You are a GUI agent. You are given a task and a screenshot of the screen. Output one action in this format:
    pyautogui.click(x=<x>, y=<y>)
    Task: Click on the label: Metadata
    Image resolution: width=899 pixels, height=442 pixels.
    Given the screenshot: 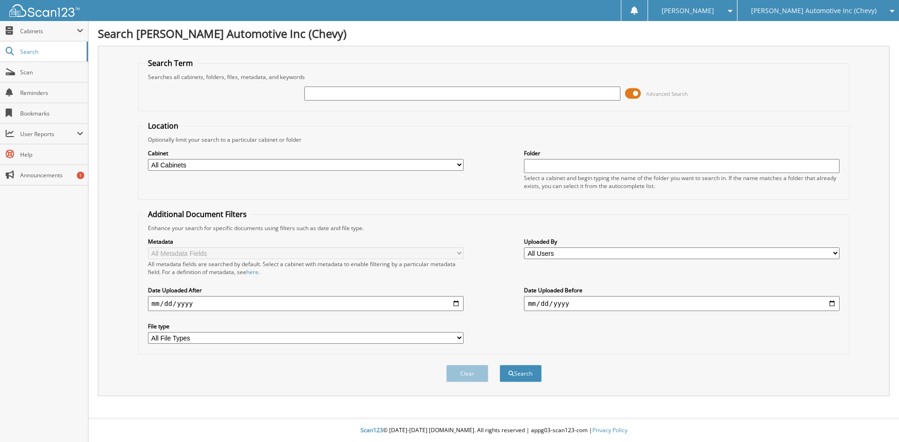 What is the action you would take?
    pyautogui.click(x=306, y=242)
    